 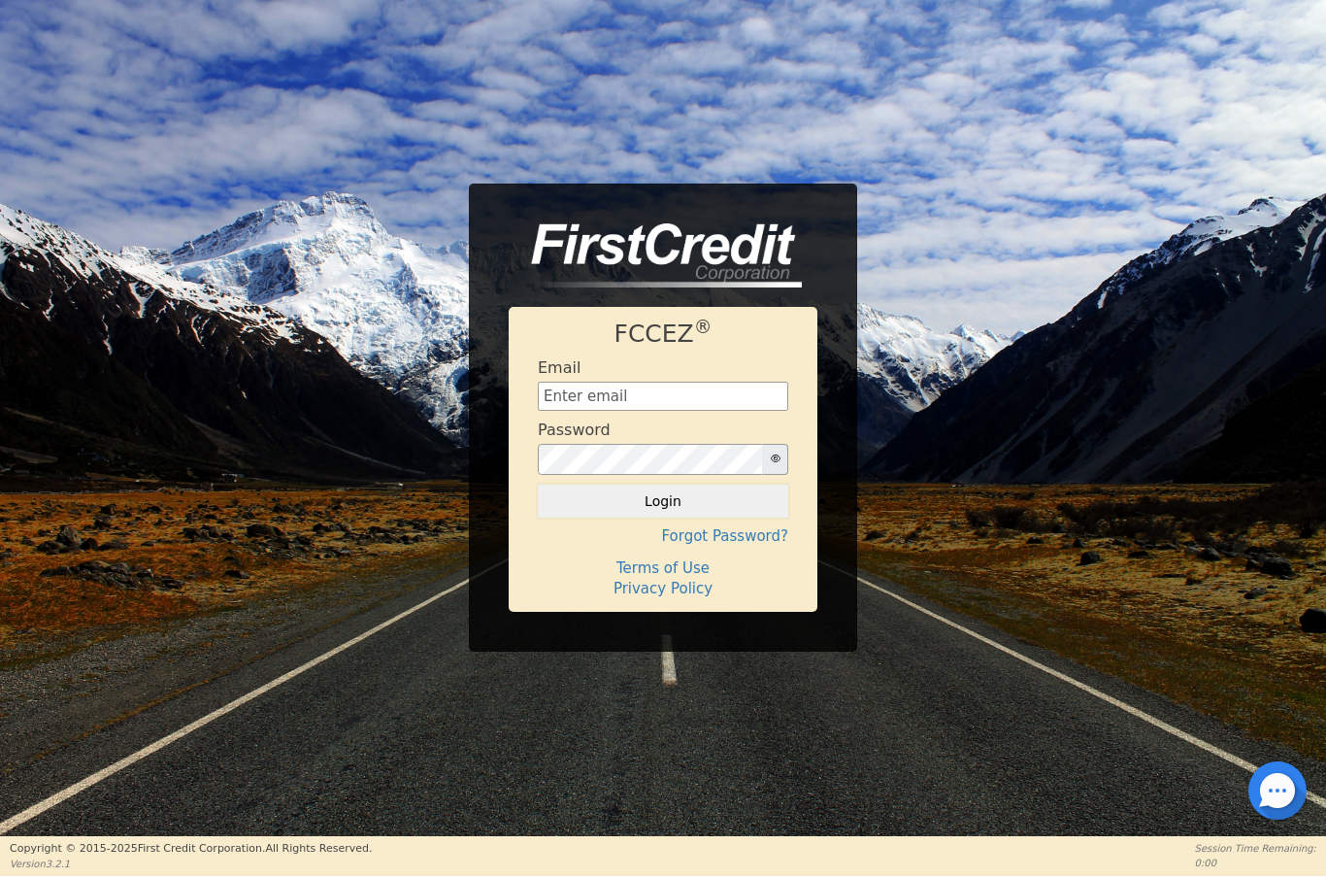 What do you see at coordinates (190, 849) in the screenshot?
I see `p: Copyright © 2015- 2025 First Credit Corporation.` at bounding box center [190, 849].